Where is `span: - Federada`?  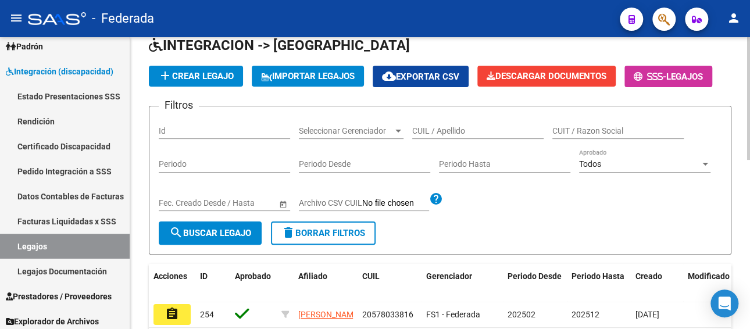
span: - Federada is located at coordinates (123, 19).